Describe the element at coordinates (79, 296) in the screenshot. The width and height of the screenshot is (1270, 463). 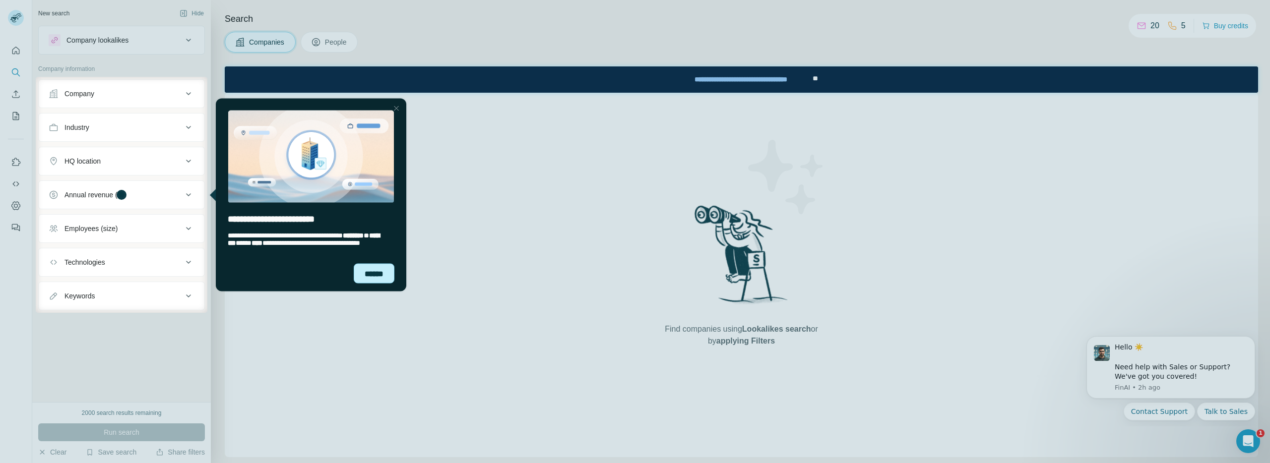
I see `div: Keywords` at that location.